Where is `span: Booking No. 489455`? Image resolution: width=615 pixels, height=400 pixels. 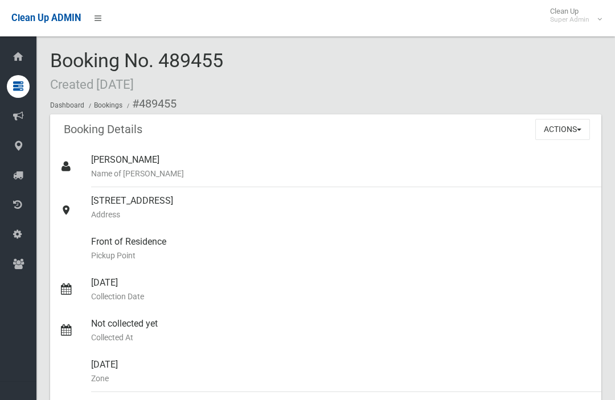
span: Booking No. 489455 is located at coordinates (137, 71).